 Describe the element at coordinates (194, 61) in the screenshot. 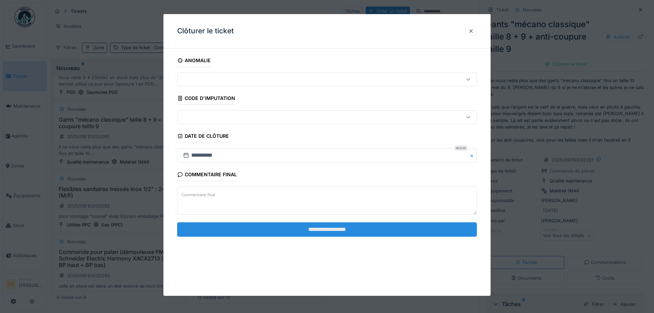

I see `div: Anomalie` at that location.